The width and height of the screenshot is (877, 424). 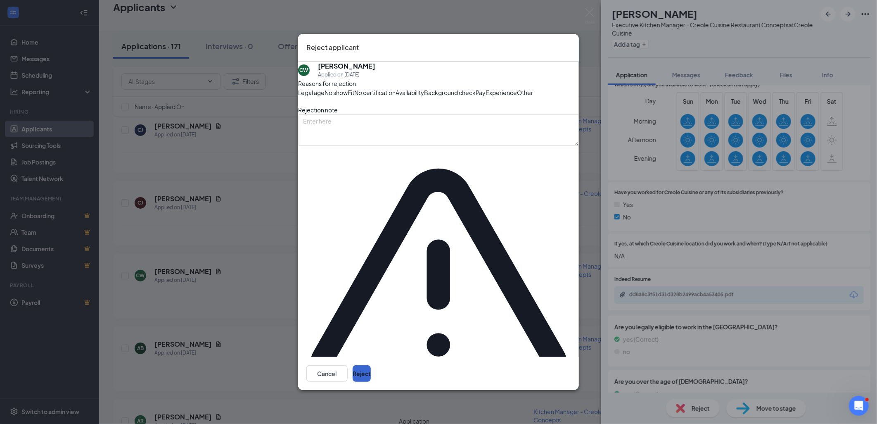 I want to click on button: Reject, so click(x=362, y=373).